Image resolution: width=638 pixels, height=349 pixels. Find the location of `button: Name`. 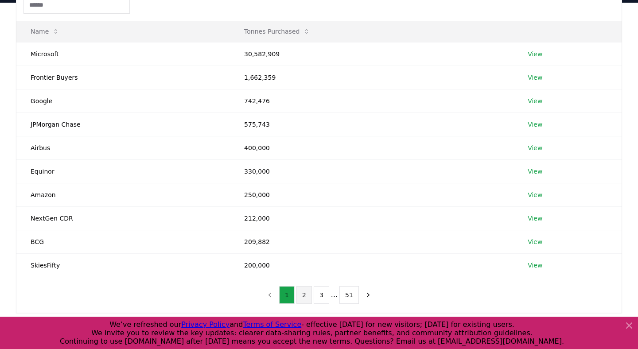

button: Name is located at coordinates (45, 31).